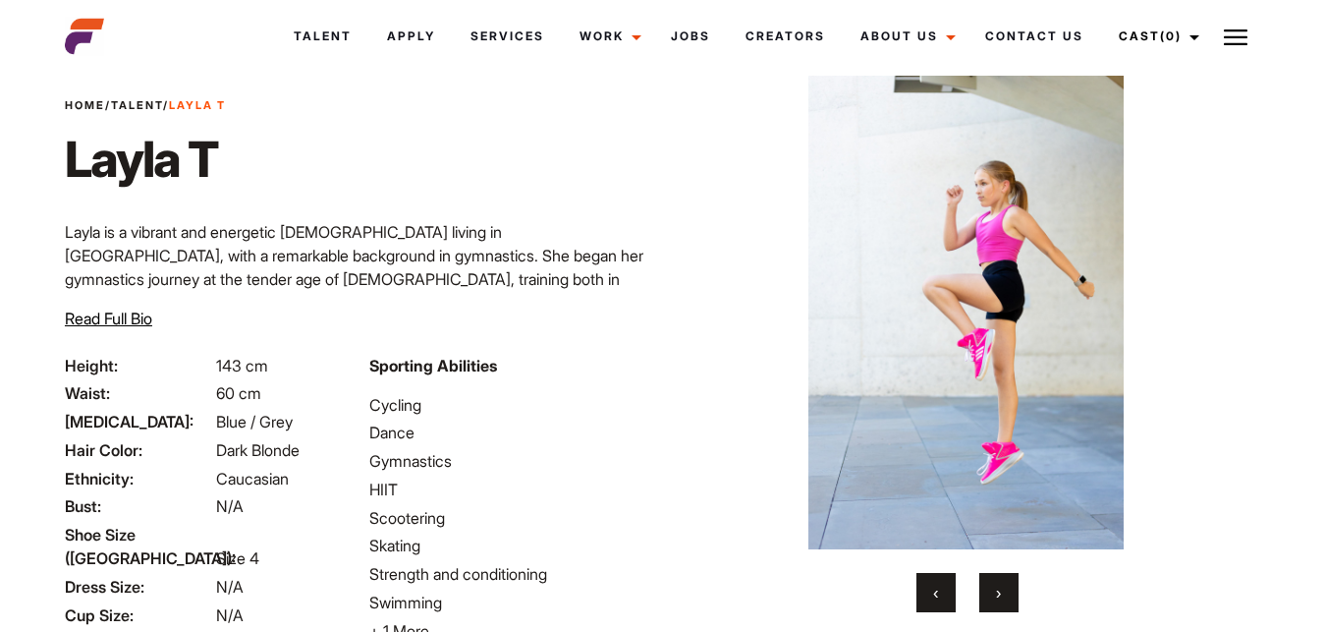  What do you see at coordinates (785, 36) in the screenshot?
I see `a: Creators` at bounding box center [785, 36].